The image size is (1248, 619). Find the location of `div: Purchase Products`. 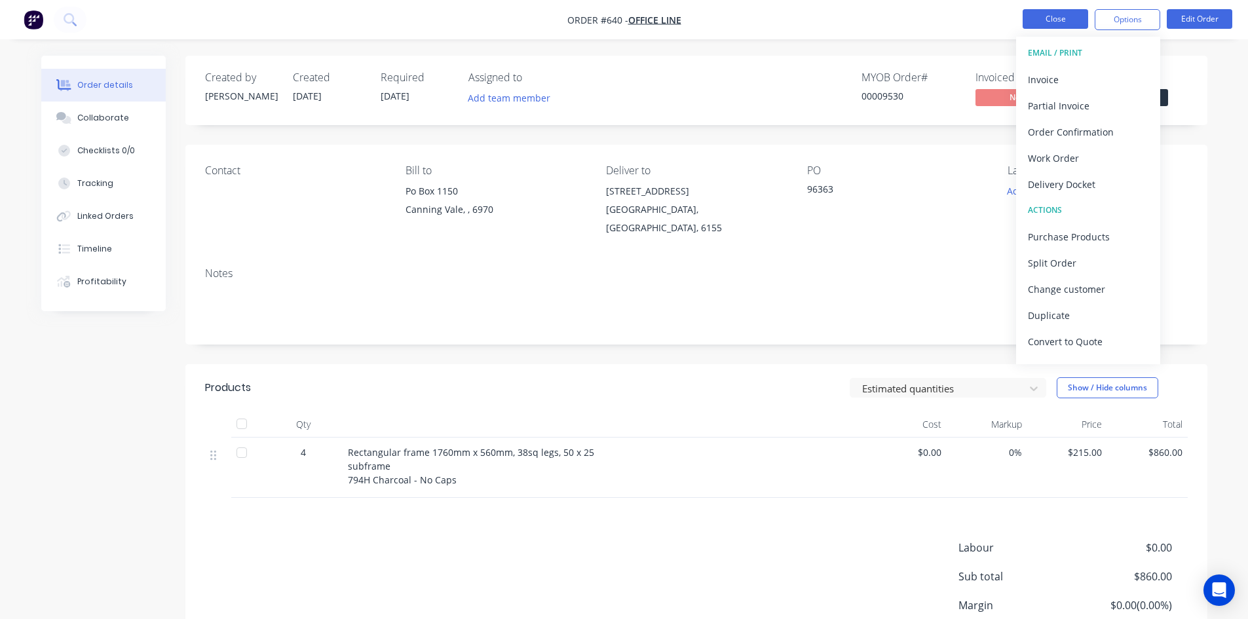

div: Purchase Products is located at coordinates (1088, 237).